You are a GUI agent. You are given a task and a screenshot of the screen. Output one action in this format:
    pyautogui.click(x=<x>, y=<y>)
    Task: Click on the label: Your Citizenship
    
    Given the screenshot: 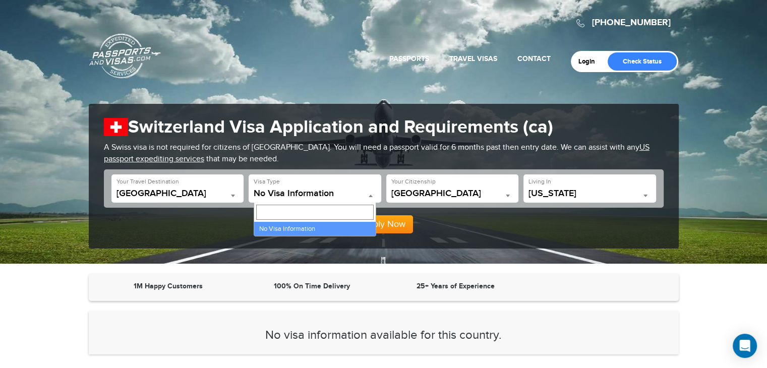 What is the action you would take?
    pyautogui.click(x=414, y=182)
    